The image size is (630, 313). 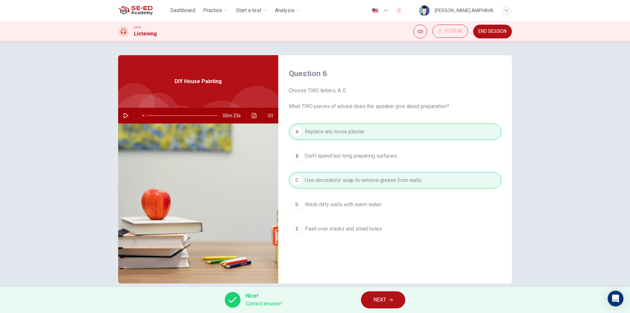 I want to click on h1: Listening, so click(x=145, y=34).